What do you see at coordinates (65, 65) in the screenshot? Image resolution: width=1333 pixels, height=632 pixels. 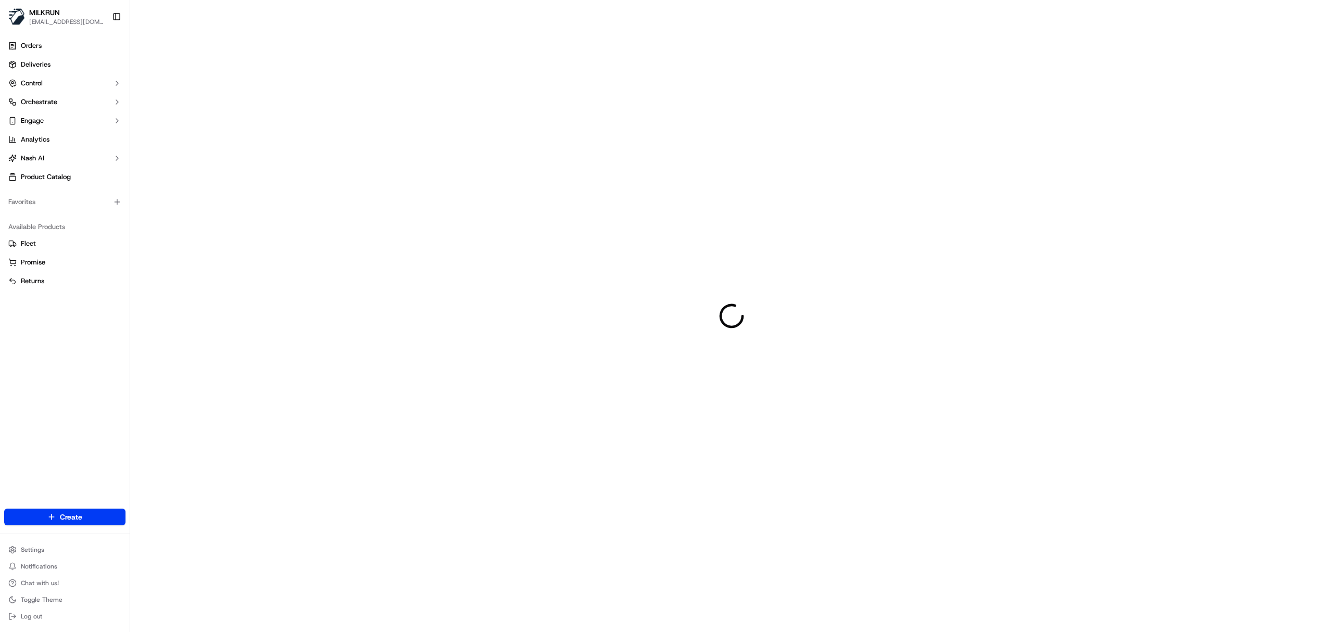 I see `a: Deliveries` at bounding box center [65, 65].